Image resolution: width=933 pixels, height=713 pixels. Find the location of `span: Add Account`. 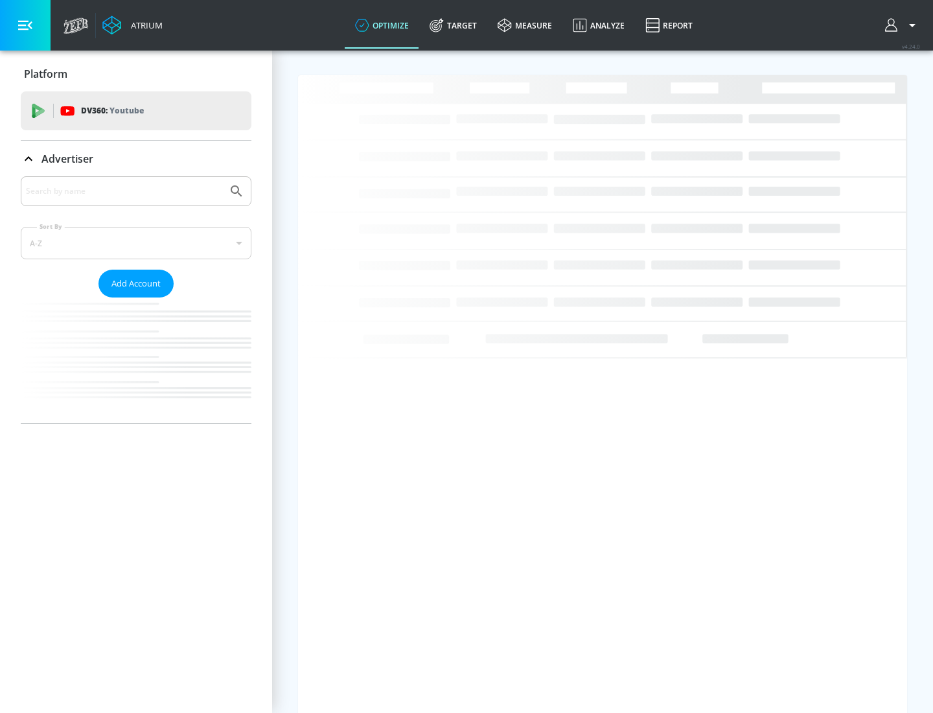

span: Add Account is located at coordinates (136, 283).